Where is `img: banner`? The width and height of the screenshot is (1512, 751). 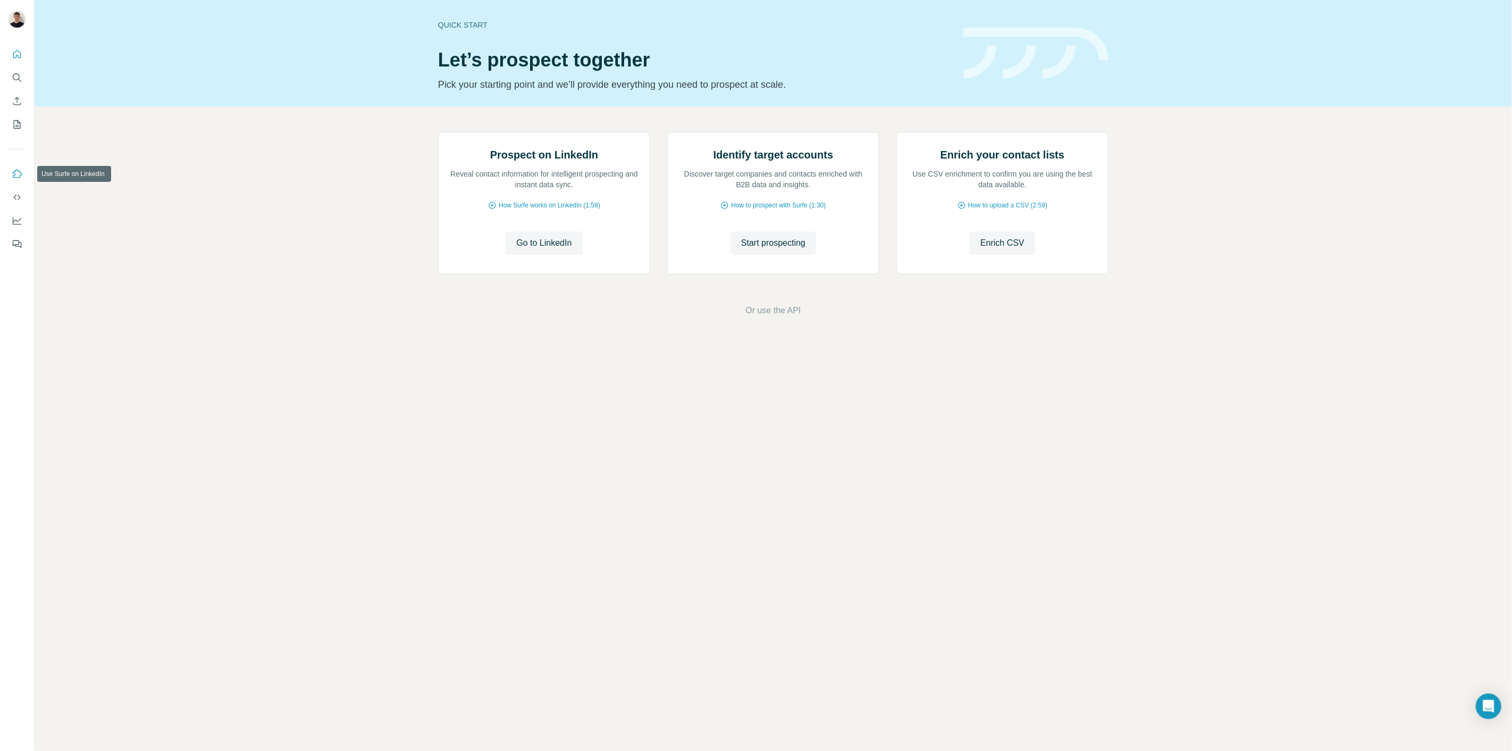
img: banner is located at coordinates (1036, 53).